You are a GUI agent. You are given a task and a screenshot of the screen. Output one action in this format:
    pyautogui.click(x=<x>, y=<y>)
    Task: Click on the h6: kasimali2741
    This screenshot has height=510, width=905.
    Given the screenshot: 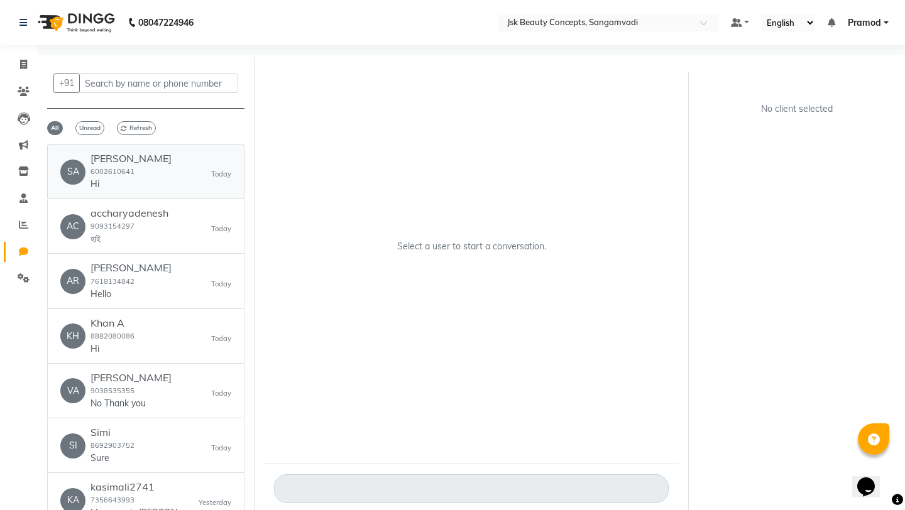 What is the action you would take?
    pyautogui.click(x=138, y=487)
    